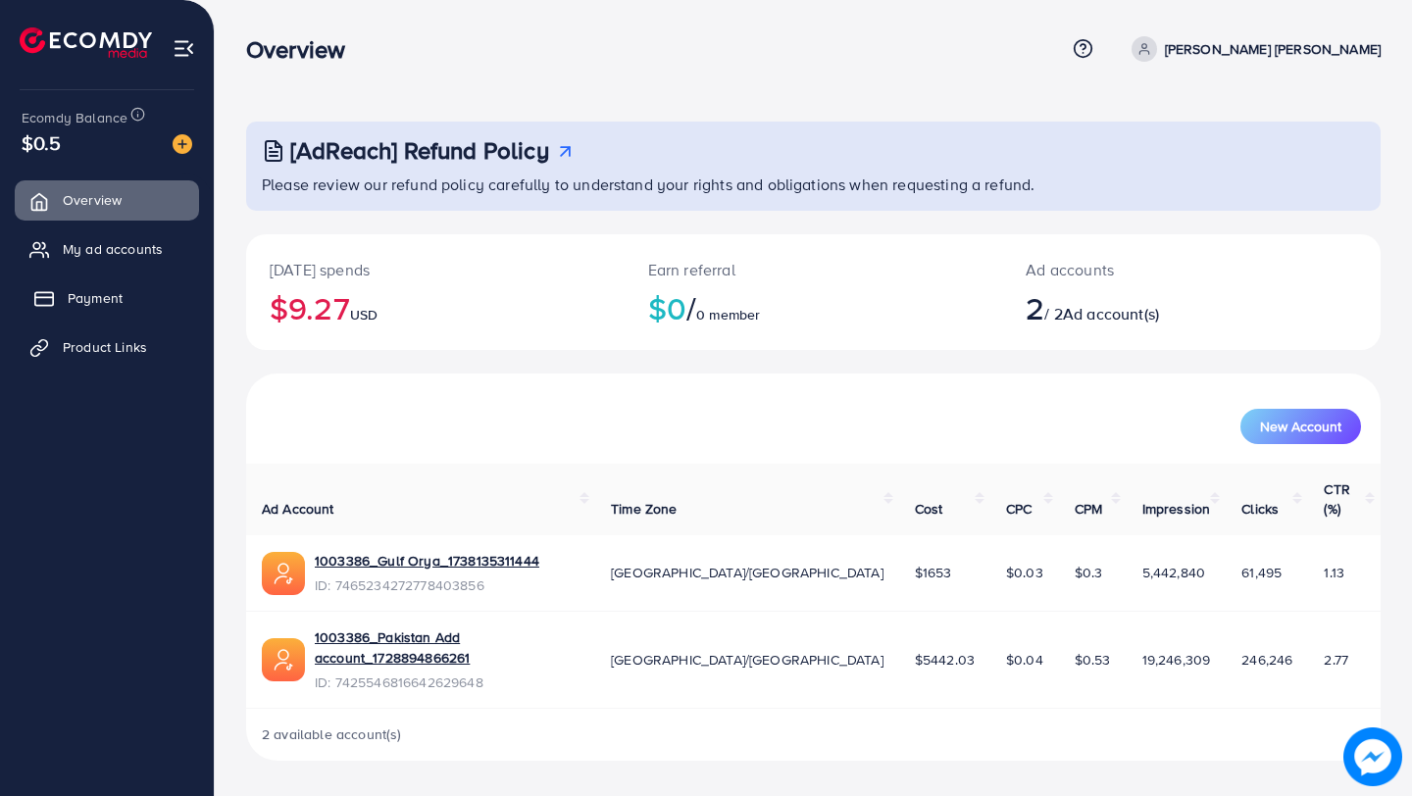  Describe the element at coordinates (1143, 308) in the screenshot. I see `h2: / 2` at that location.